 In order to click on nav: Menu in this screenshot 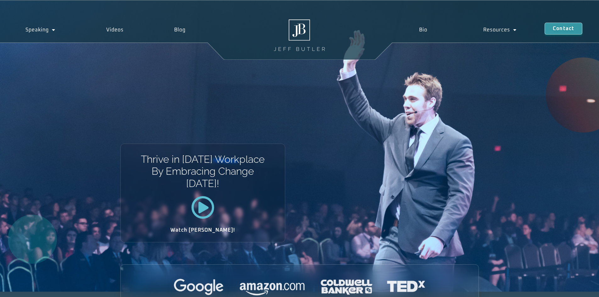, I will do `click(468, 30)`.